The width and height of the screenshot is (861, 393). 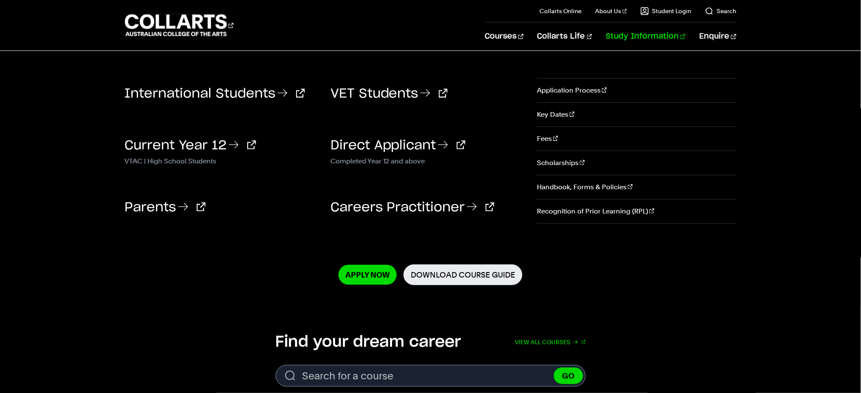 What do you see at coordinates (637, 212) in the screenshot?
I see `a: Recognition of Prior Learning (RPL)` at bounding box center [637, 212].